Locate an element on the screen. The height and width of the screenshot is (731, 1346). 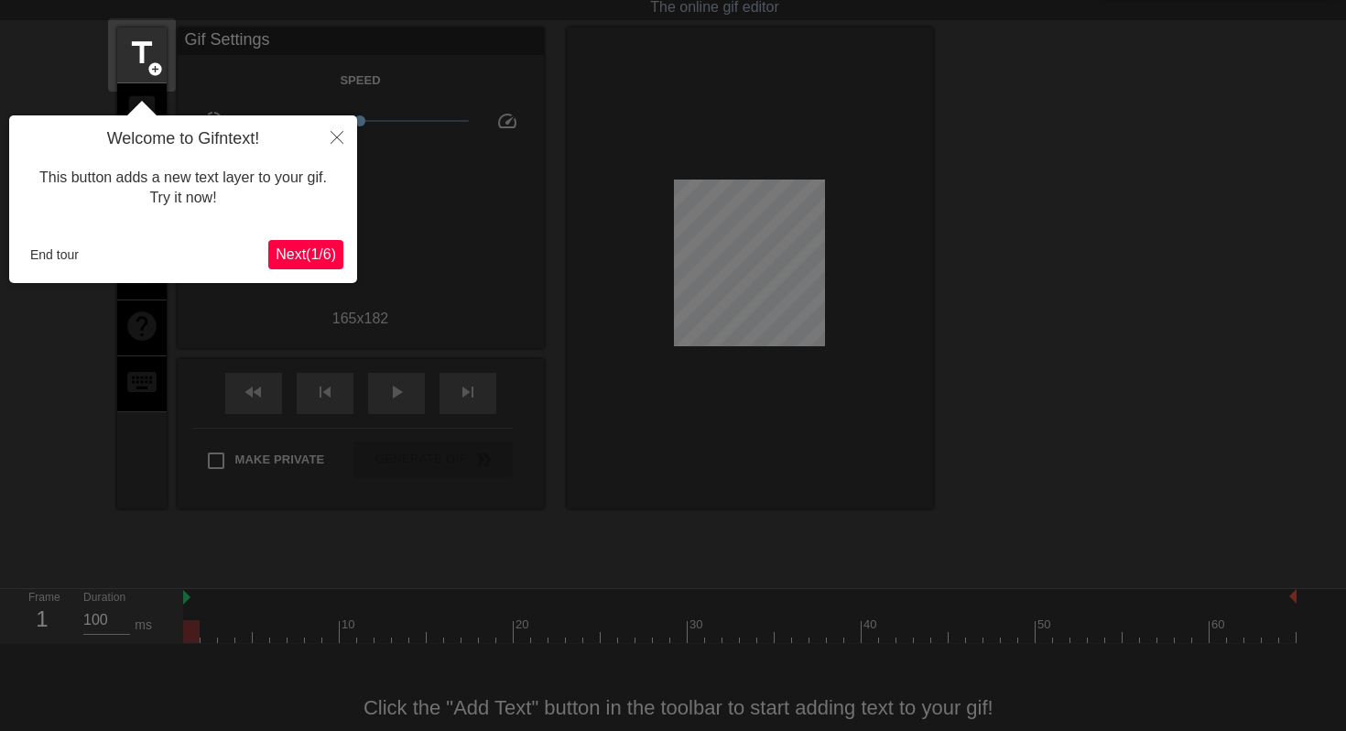
button: Next is located at coordinates (306, 255).